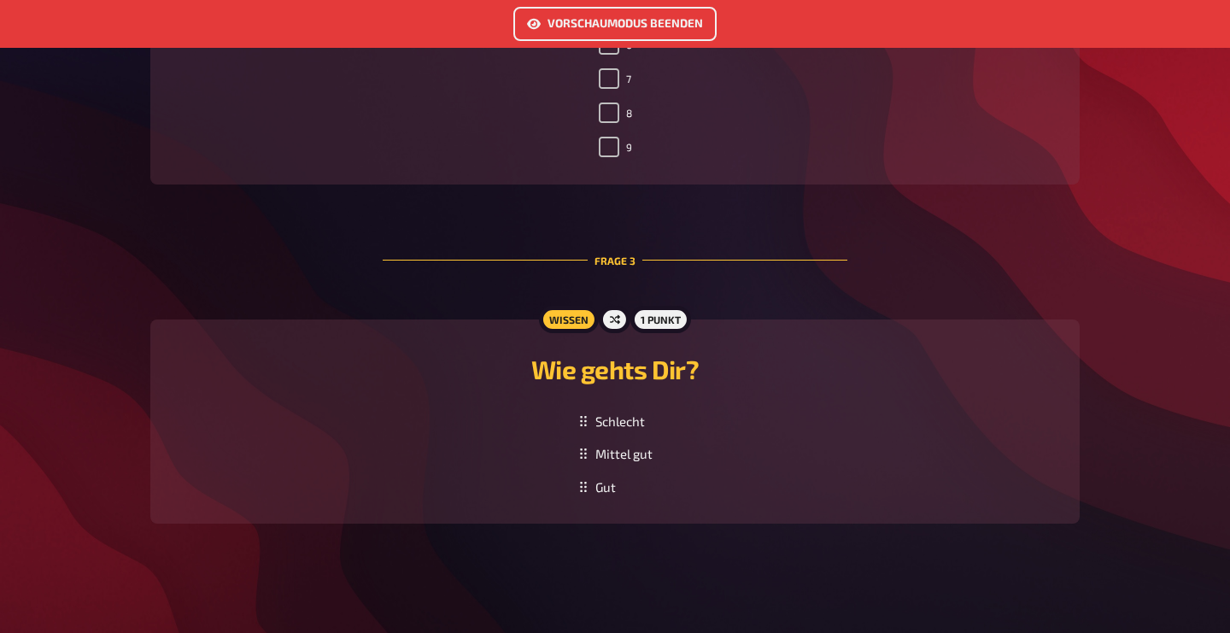 This screenshot has width=1230, height=633. Describe the element at coordinates (660, 319) in the screenshot. I see `div: 1 Punkt` at that location.